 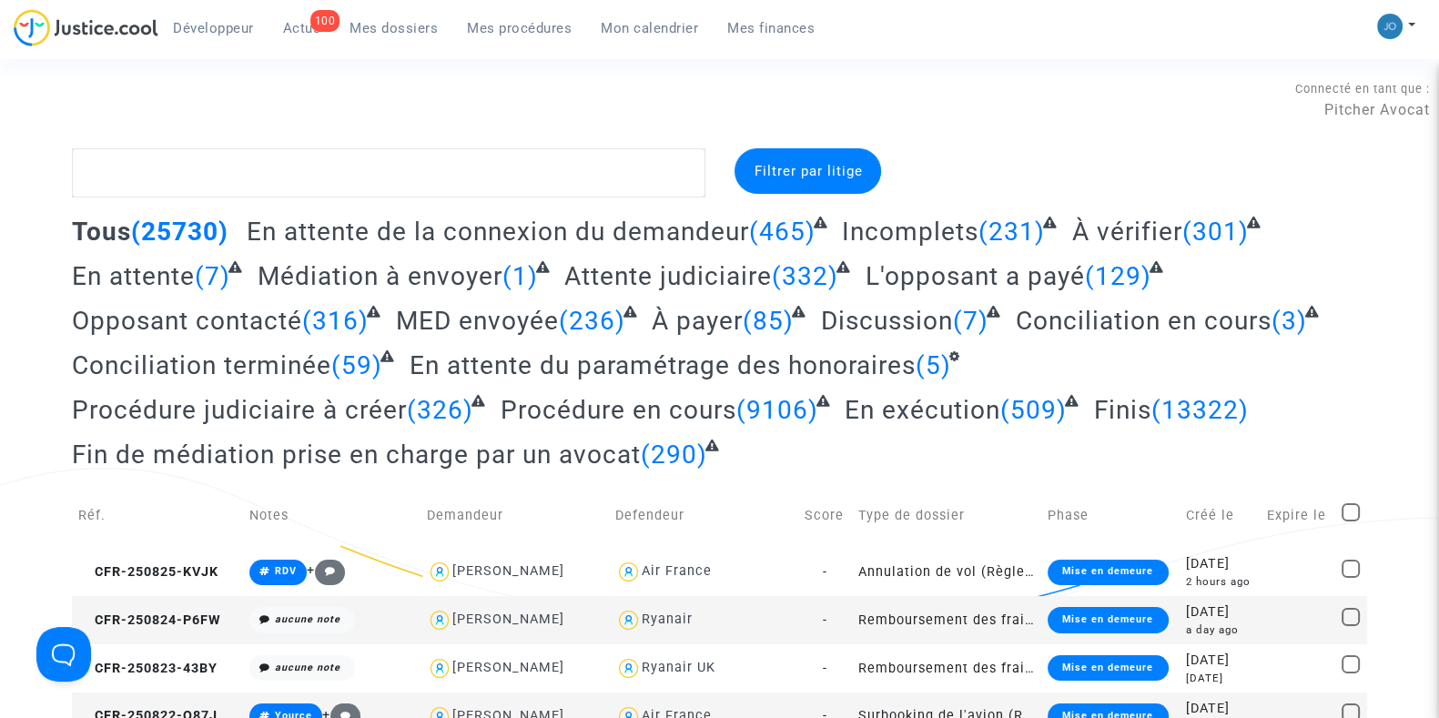 I want to click on div: Ryanair, so click(x=667, y=619).